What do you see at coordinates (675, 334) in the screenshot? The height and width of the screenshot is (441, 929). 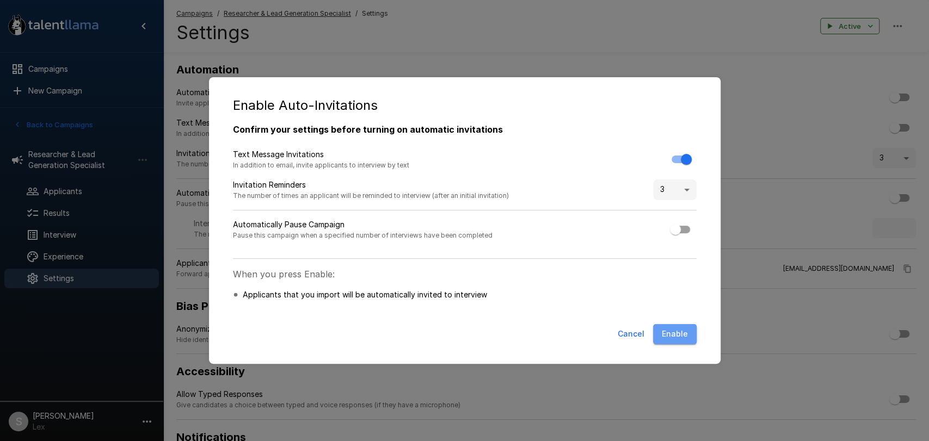 I see `button: Enable` at bounding box center [675, 334].